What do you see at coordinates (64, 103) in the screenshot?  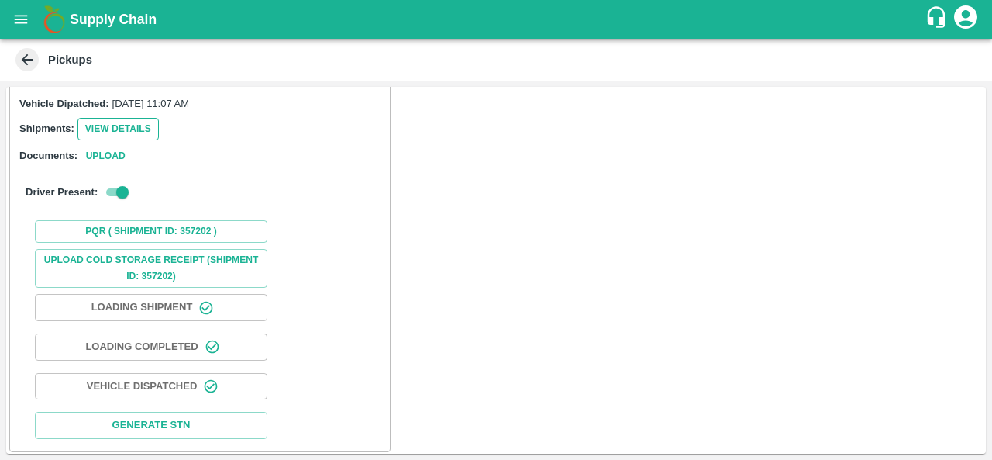 I see `label: Vehicle Dipatched:` at bounding box center [64, 103].